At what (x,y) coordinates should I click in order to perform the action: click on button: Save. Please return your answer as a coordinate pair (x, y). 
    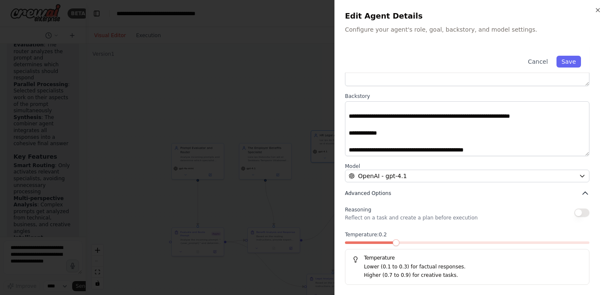
    Looking at the image, I should click on (569, 62).